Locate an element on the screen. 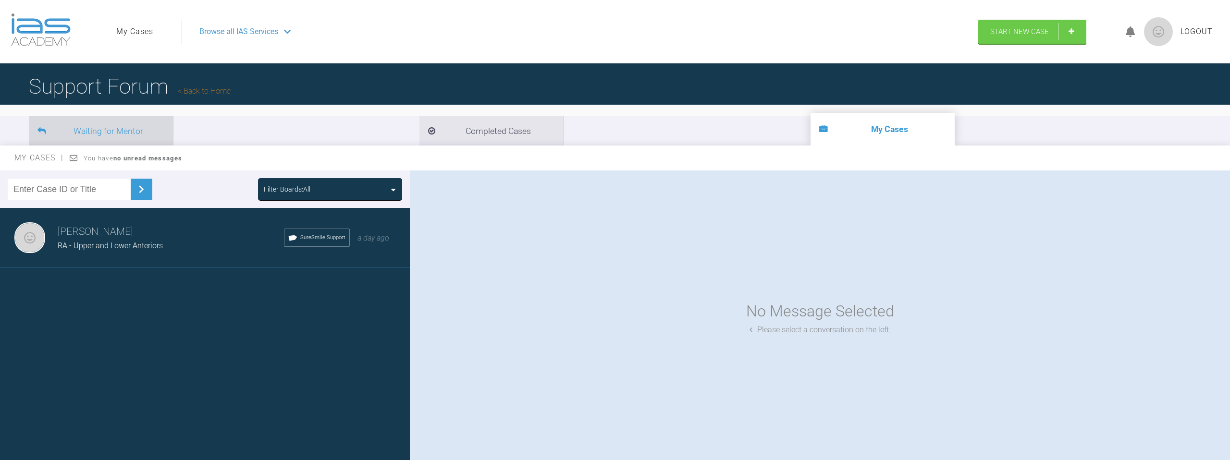  h1: Support Forum is located at coordinates (130, 87).